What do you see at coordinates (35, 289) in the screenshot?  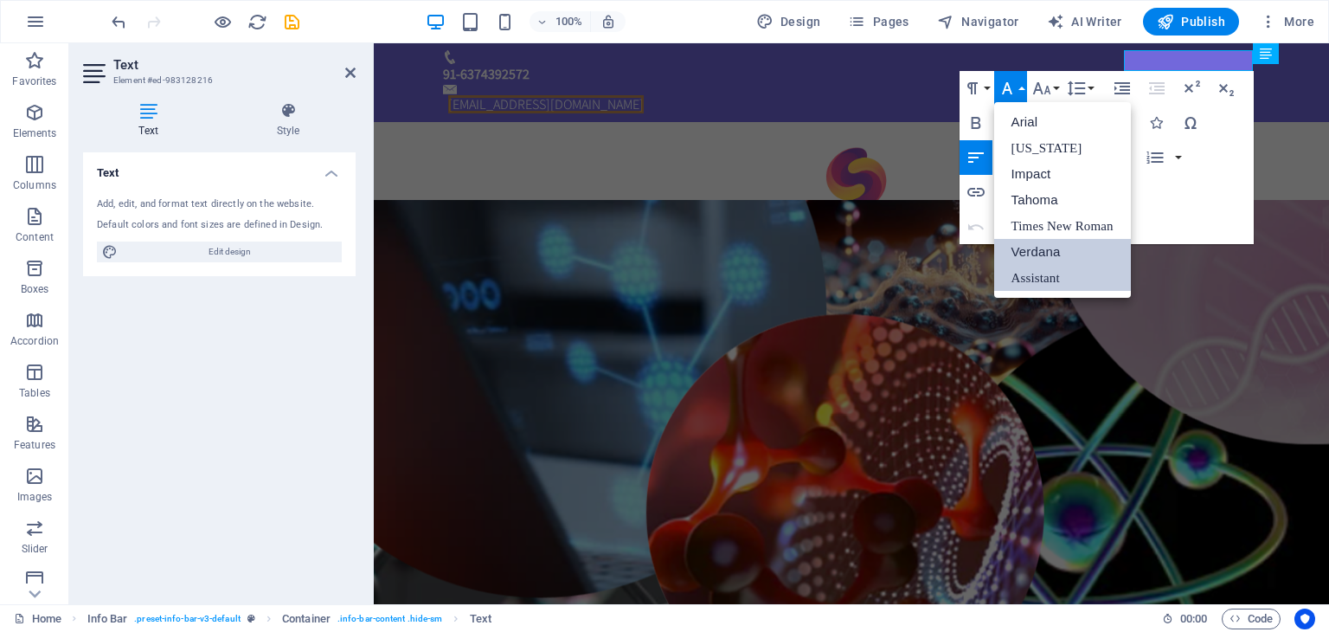 I see `p: Boxes` at bounding box center [35, 289].